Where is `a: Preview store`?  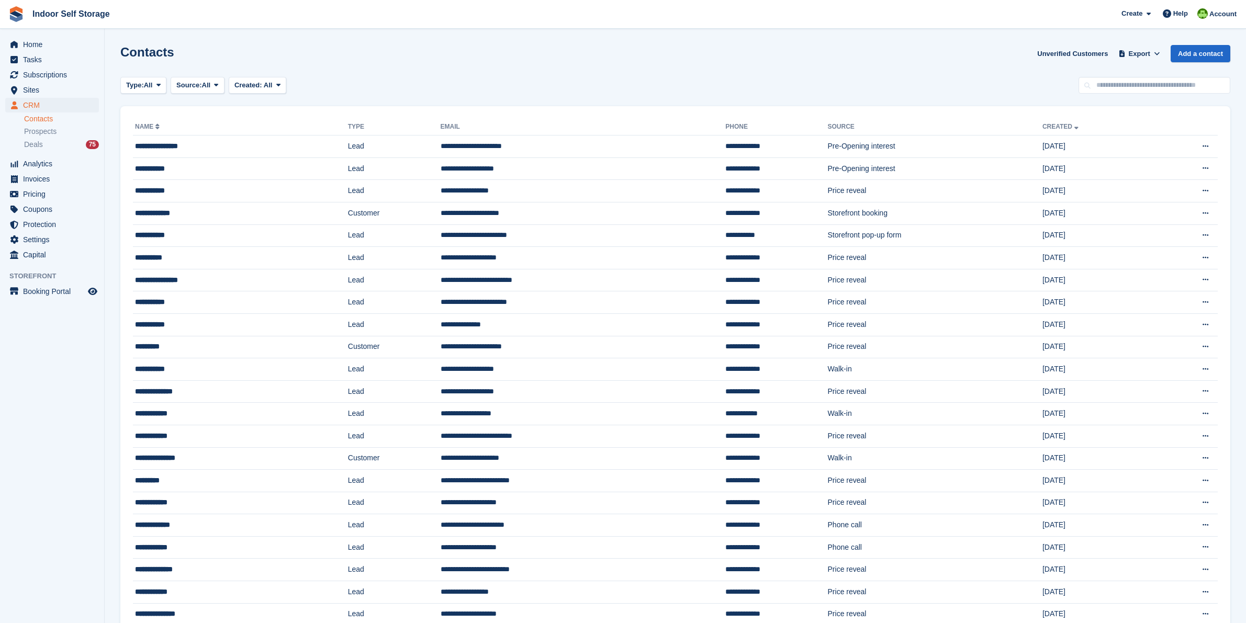 a: Preview store is located at coordinates (93, 292).